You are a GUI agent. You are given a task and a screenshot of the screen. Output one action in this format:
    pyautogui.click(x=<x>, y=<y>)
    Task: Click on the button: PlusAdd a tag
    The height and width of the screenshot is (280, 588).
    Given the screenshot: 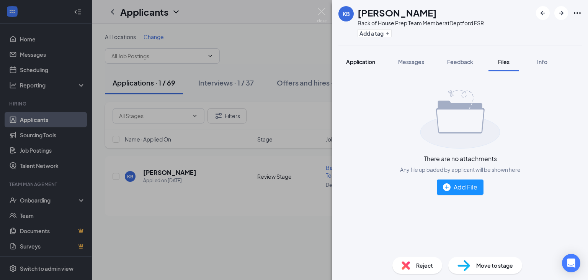 What is the action you would take?
    pyautogui.click(x=374, y=33)
    